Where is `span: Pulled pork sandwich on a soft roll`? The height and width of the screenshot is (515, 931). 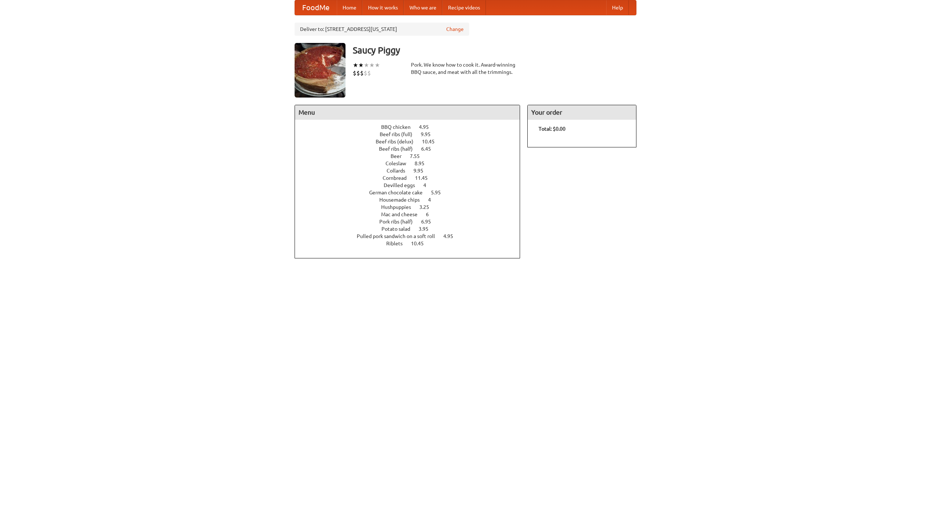 span: Pulled pork sandwich on a soft roll is located at coordinates (399, 236).